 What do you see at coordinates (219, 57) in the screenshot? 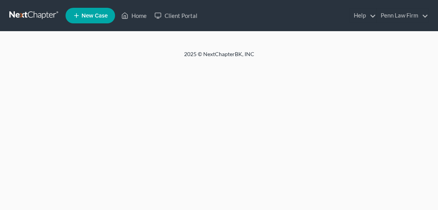
I see `div: 2025 © NextChapterBK, INC` at bounding box center [219, 57].